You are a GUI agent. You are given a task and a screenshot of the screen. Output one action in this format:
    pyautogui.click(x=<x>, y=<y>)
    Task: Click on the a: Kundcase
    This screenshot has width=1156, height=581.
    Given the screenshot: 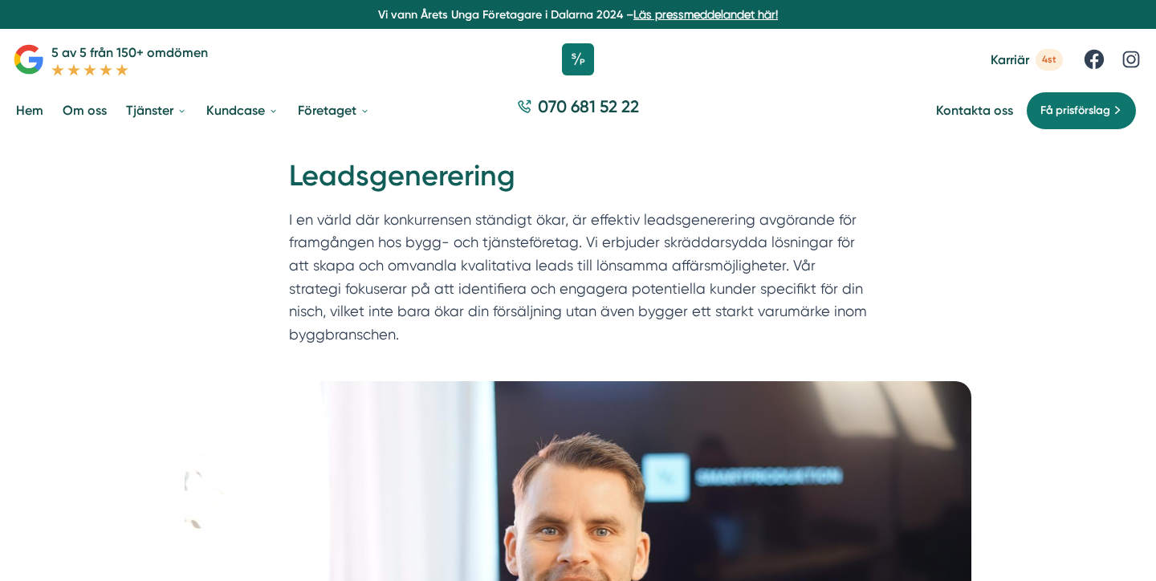 What is the action you would take?
    pyautogui.click(x=242, y=110)
    